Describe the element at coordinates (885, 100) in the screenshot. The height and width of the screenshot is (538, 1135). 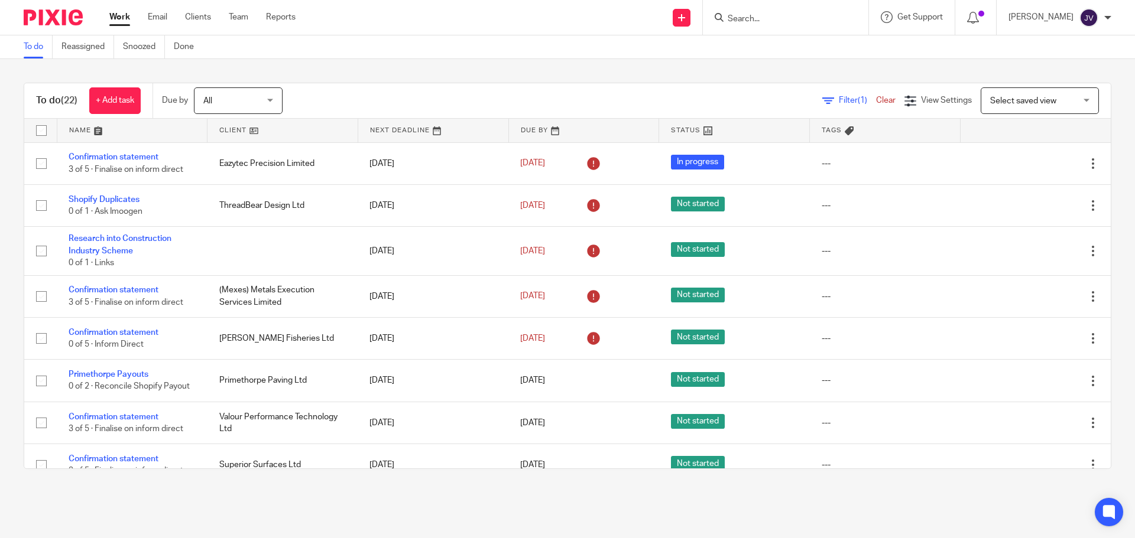
I see `a: Clear` at that location.